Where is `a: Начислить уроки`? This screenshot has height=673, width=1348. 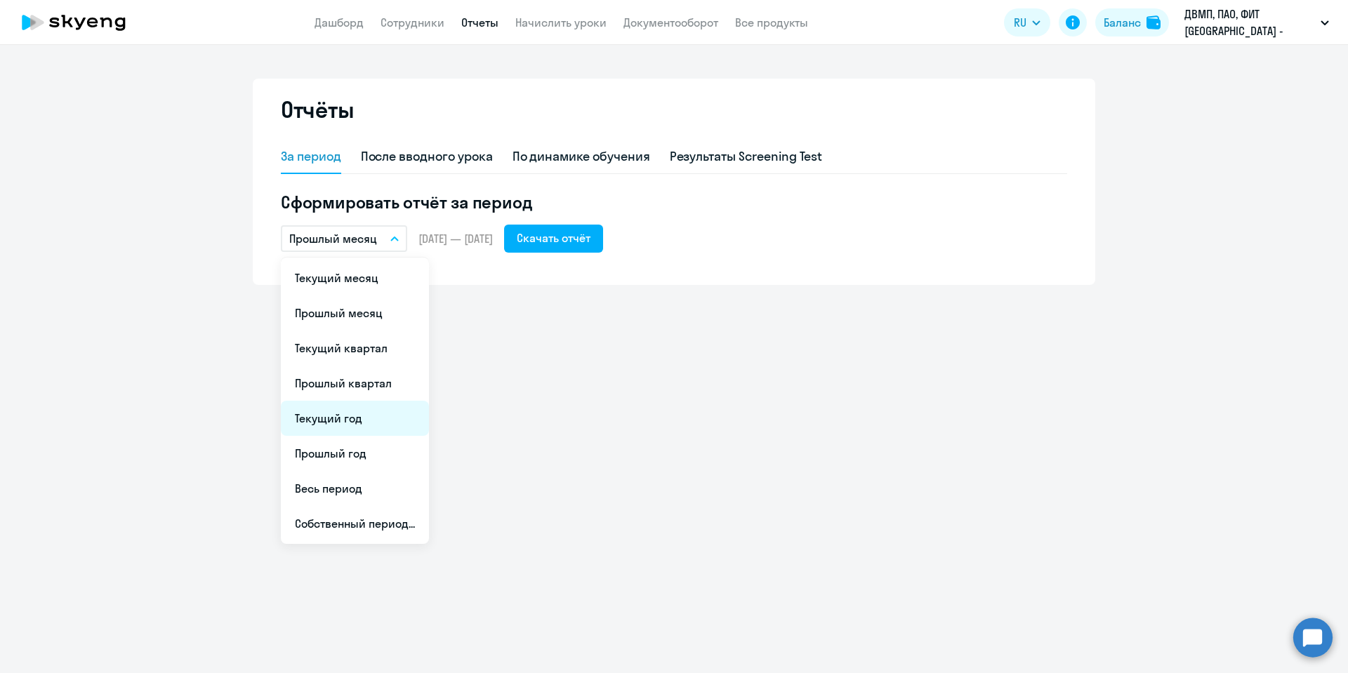
a: Начислить уроки is located at coordinates (561, 22).